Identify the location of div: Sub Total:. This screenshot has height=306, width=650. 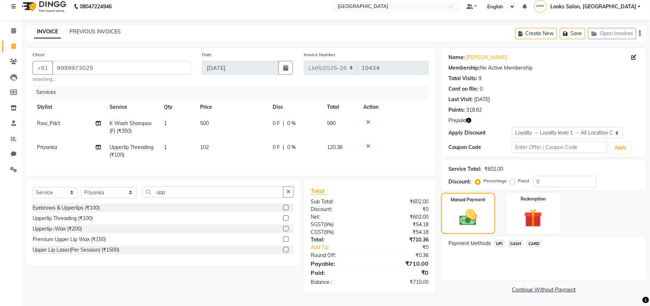
(338, 202).